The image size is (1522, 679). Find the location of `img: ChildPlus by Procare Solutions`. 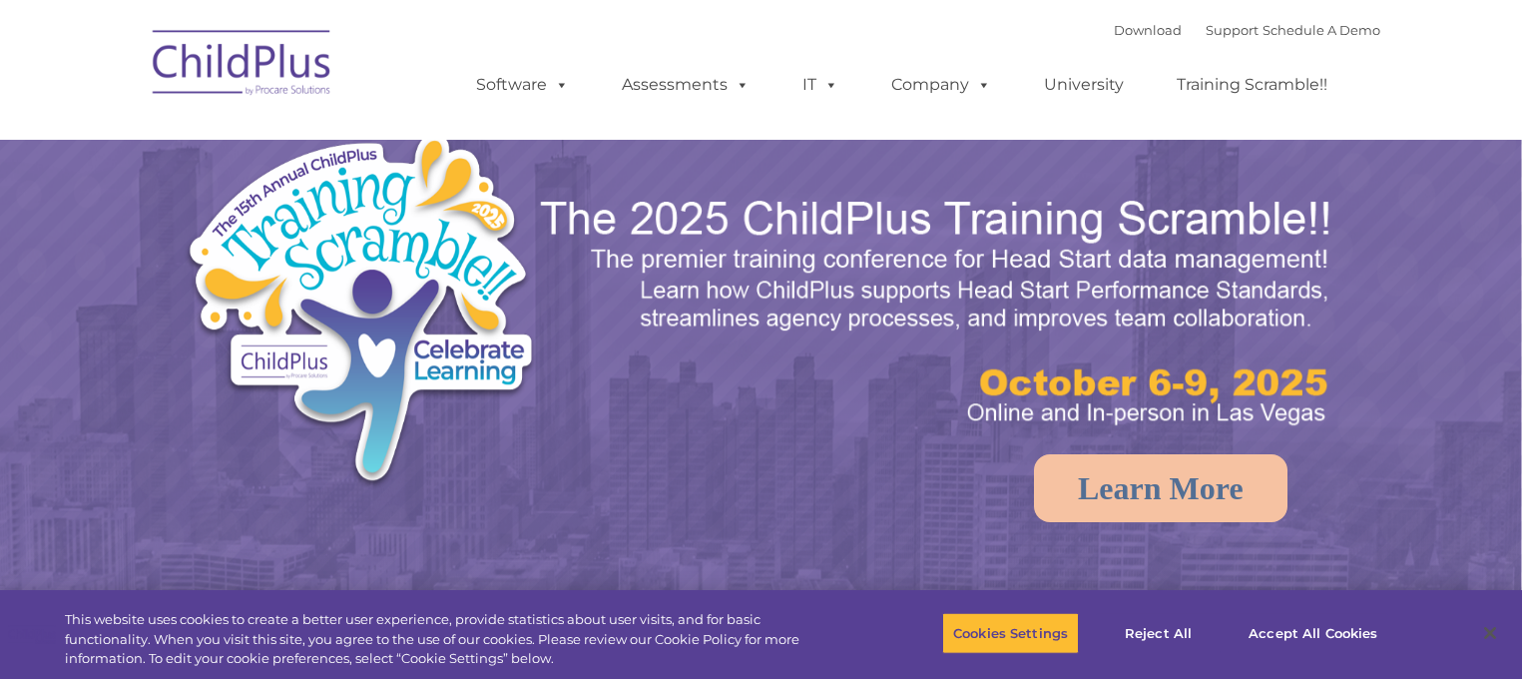

img: ChildPlus by Procare Solutions is located at coordinates (242, 66).